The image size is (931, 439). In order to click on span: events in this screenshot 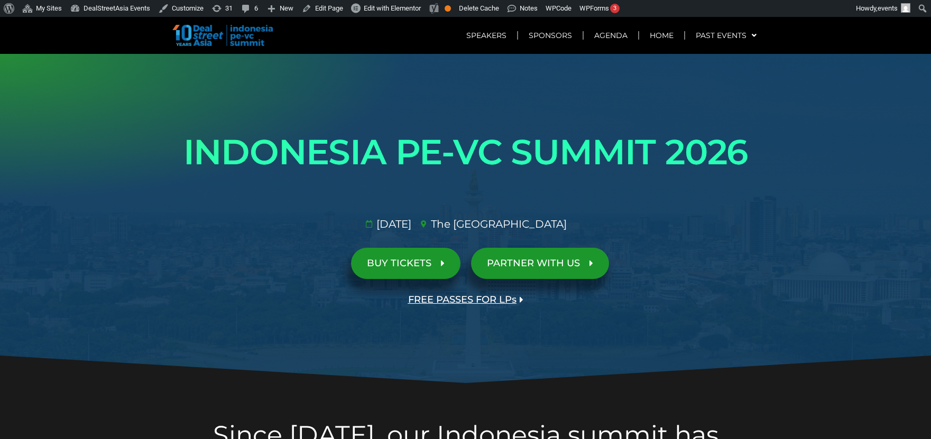, I will do `click(887, 8)`.